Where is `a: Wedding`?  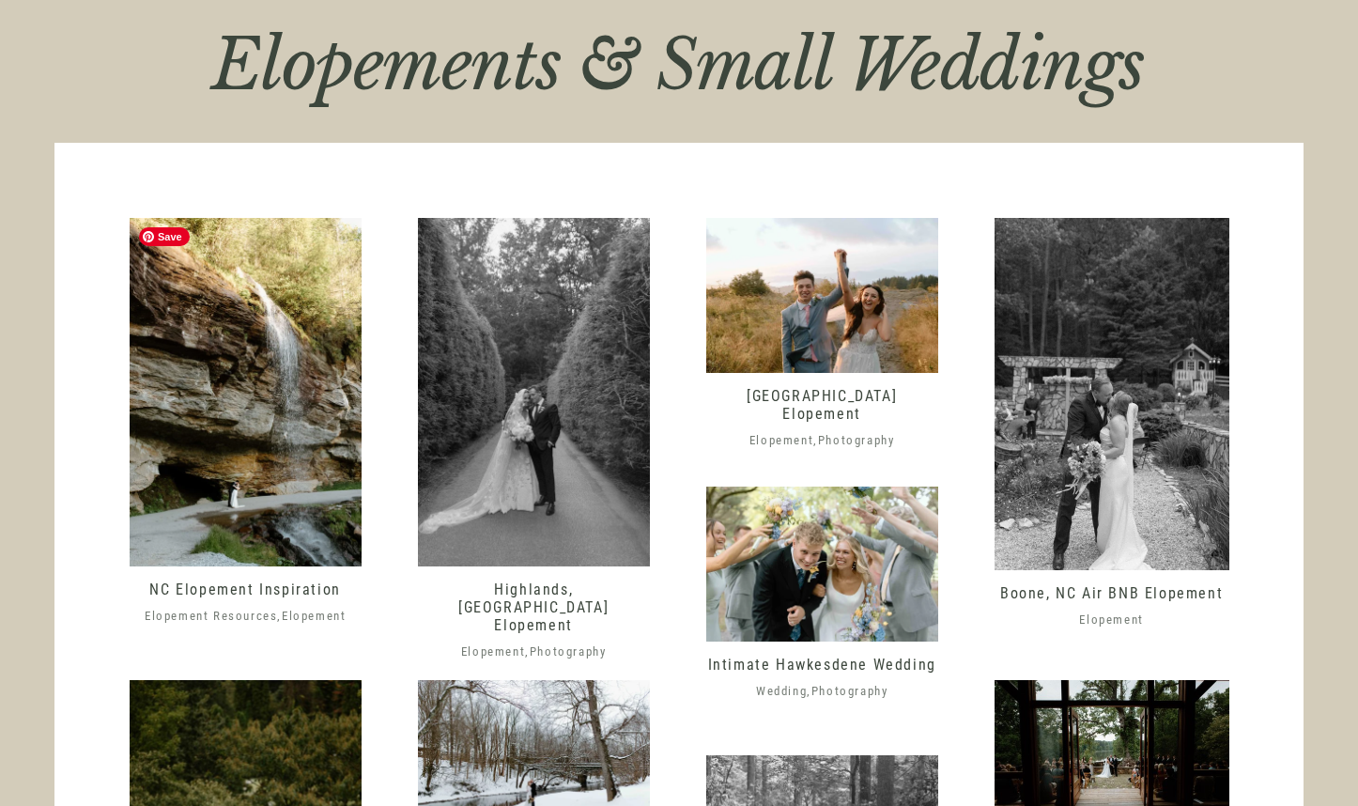 a: Wedding is located at coordinates (782, 690).